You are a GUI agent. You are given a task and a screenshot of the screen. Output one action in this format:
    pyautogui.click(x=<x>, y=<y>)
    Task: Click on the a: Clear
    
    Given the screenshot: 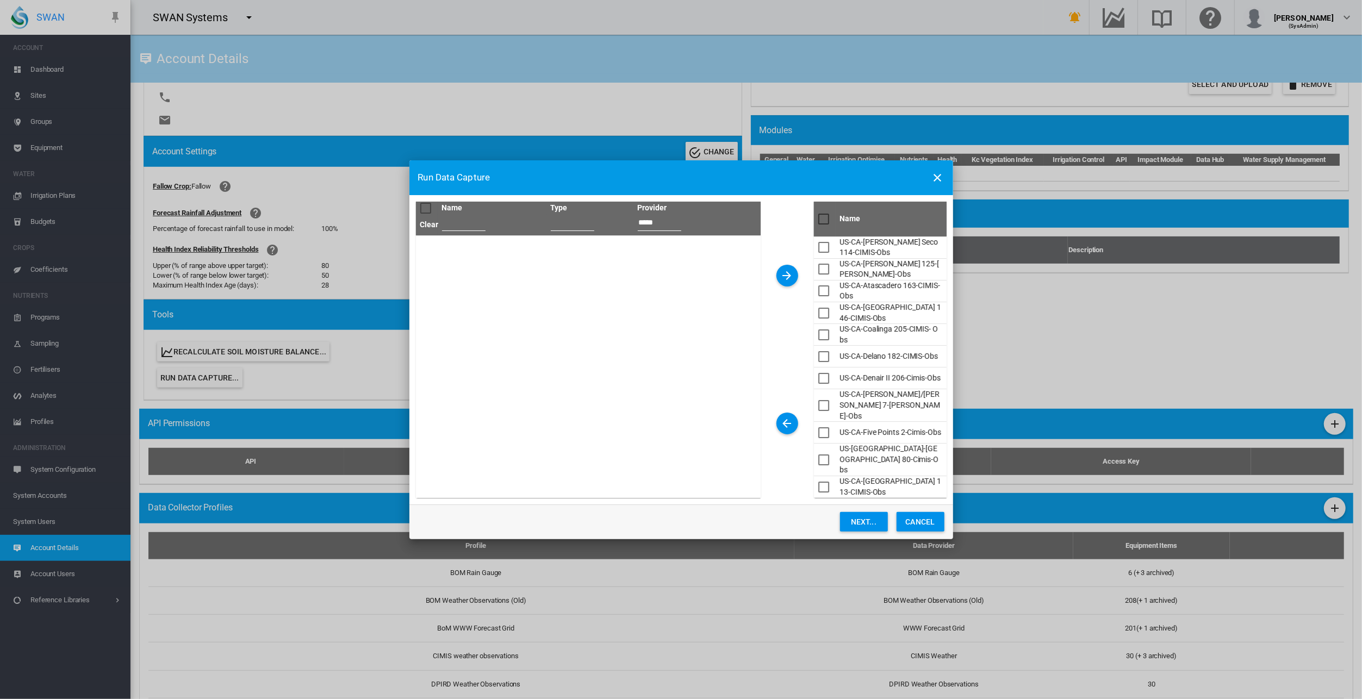 What is the action you would take?
    pyautogui.click(x=429, y=225)
    